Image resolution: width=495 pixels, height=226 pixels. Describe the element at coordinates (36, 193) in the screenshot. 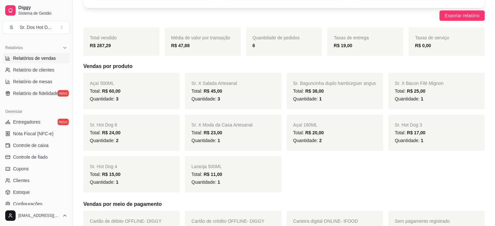

I see `a: Estoque` at that location.